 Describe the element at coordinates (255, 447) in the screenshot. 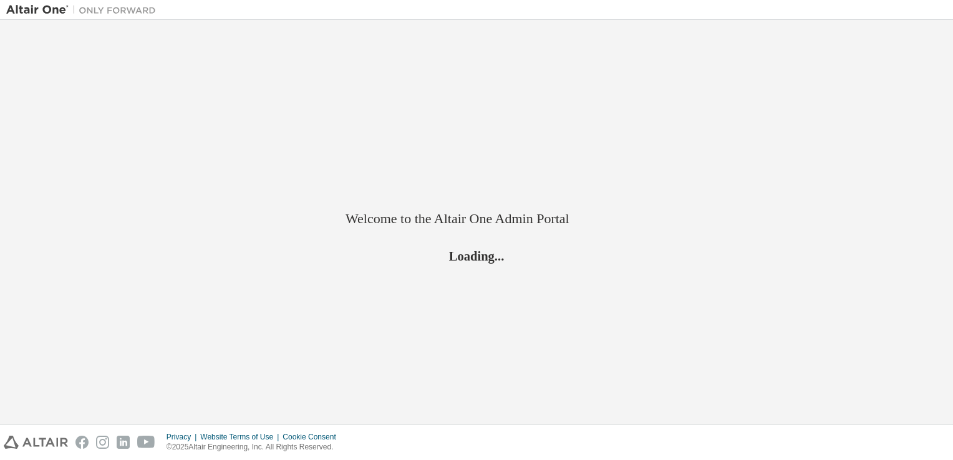

I see `p: © 2025 Altair Engineering, Inc. All Rights Reserved.` at that location.